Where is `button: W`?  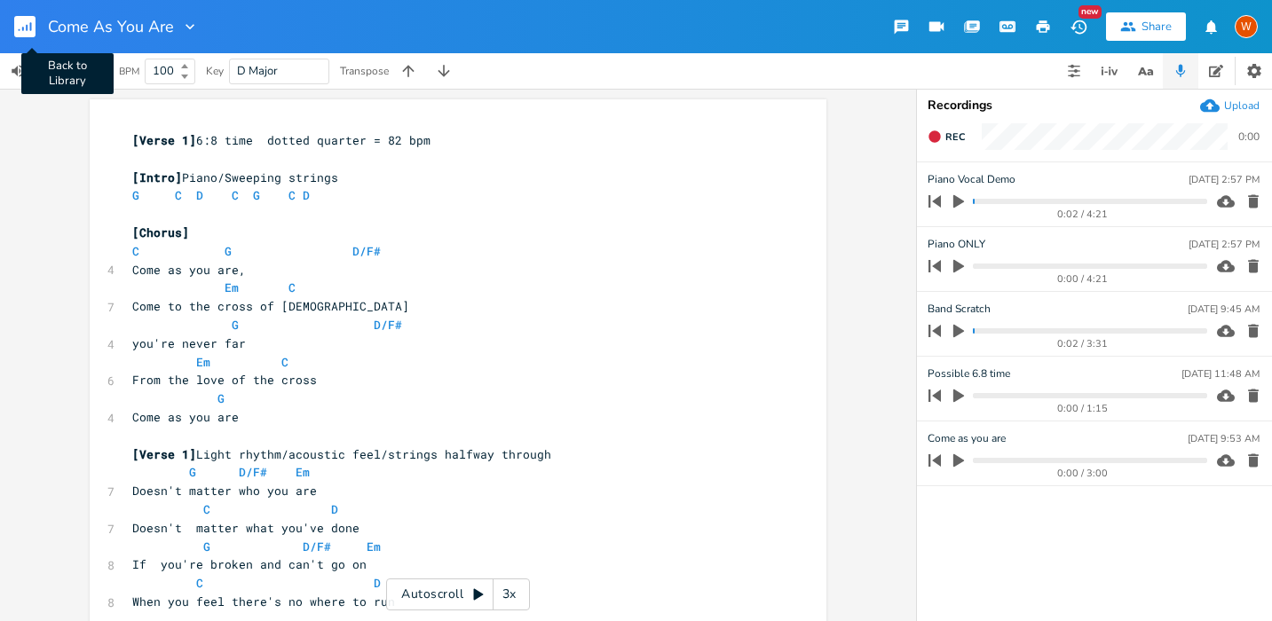
button: W is located at coordinates (1246, 27).